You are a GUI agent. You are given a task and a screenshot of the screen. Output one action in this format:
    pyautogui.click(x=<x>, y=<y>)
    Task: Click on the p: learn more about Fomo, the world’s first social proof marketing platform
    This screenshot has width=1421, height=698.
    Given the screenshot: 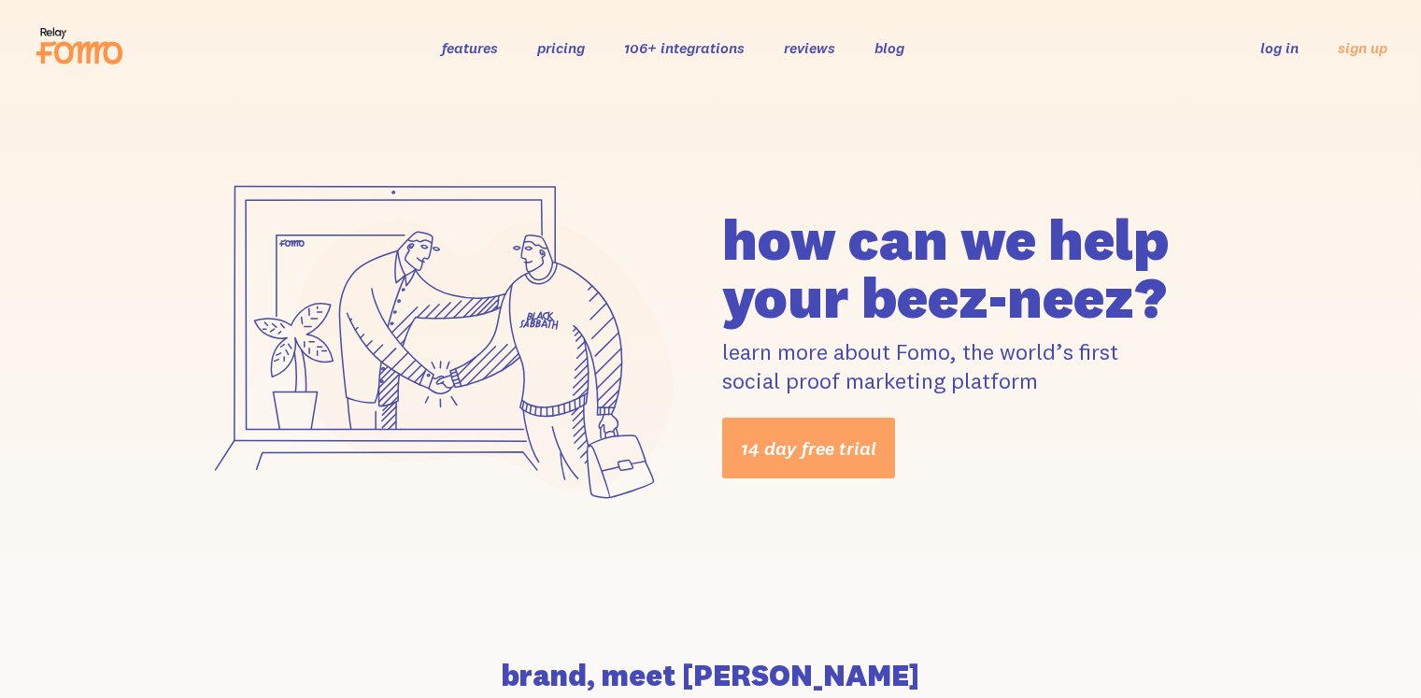 What is the action you would take?
    pyautogui.click(x=978, y=366)
    